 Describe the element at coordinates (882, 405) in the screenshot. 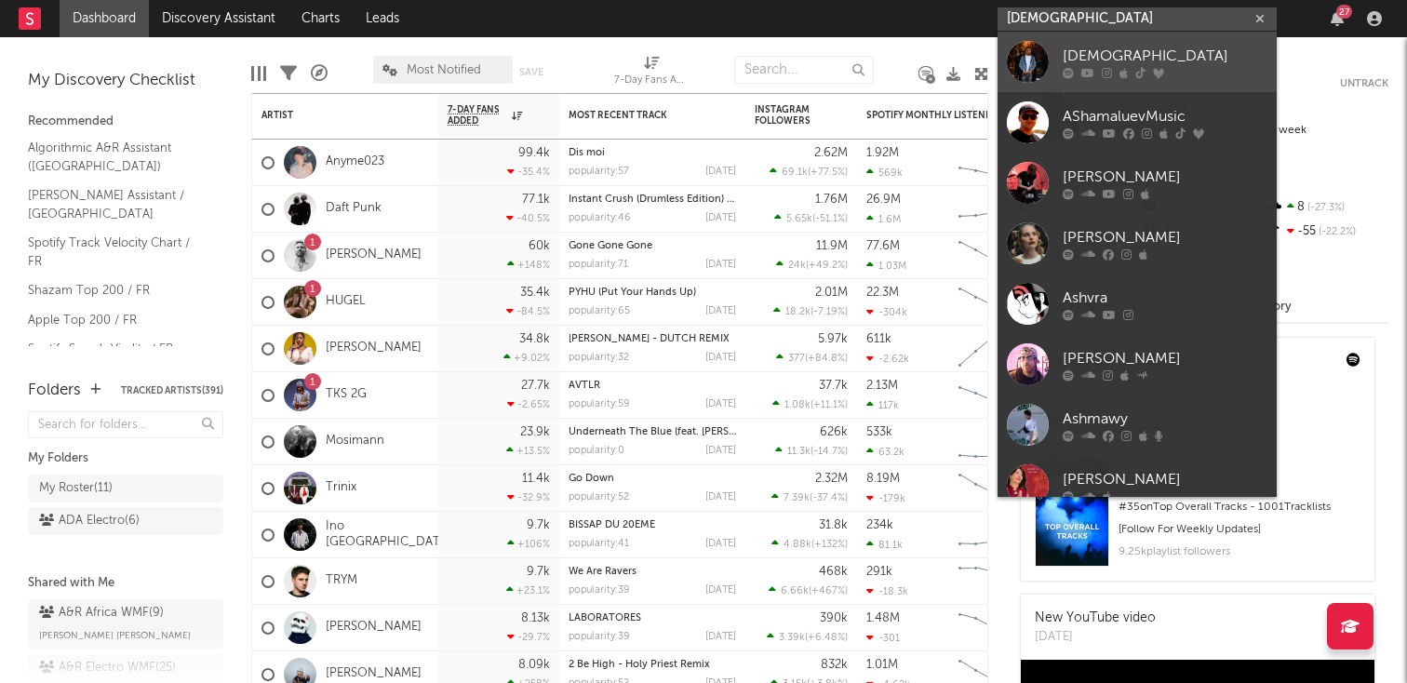

I see `div: 117k` at that location.